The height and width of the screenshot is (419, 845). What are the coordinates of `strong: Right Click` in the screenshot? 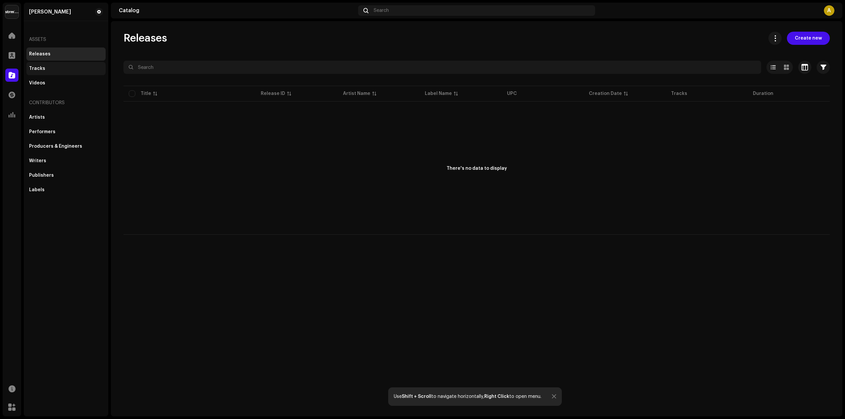 It's located at (497, 397).